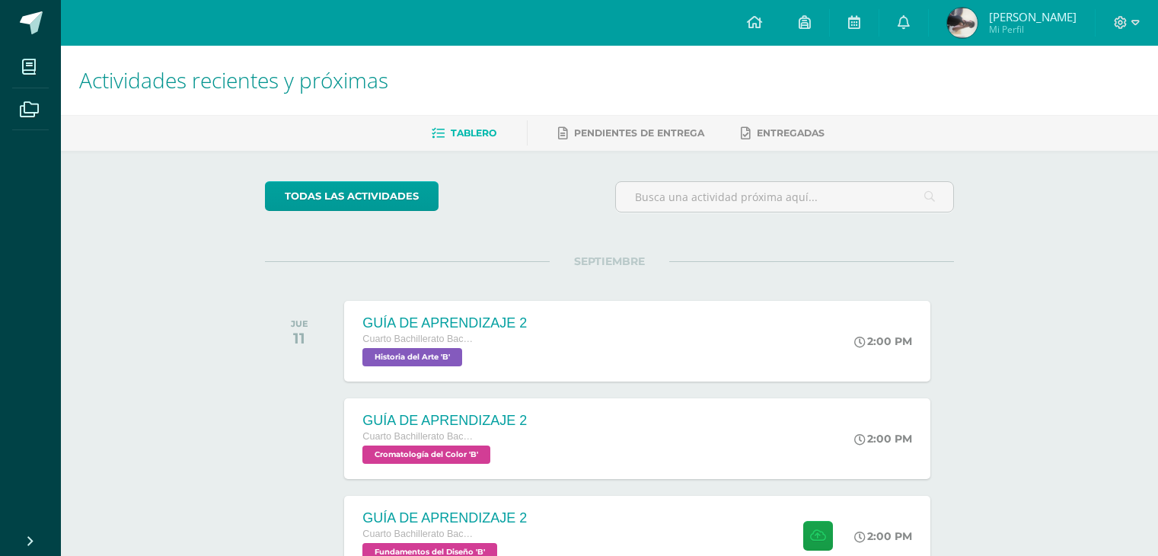 This screenshot has height=556, width=1158. I want to click on span: Actividades recientes y próximas, so click(234, 80).